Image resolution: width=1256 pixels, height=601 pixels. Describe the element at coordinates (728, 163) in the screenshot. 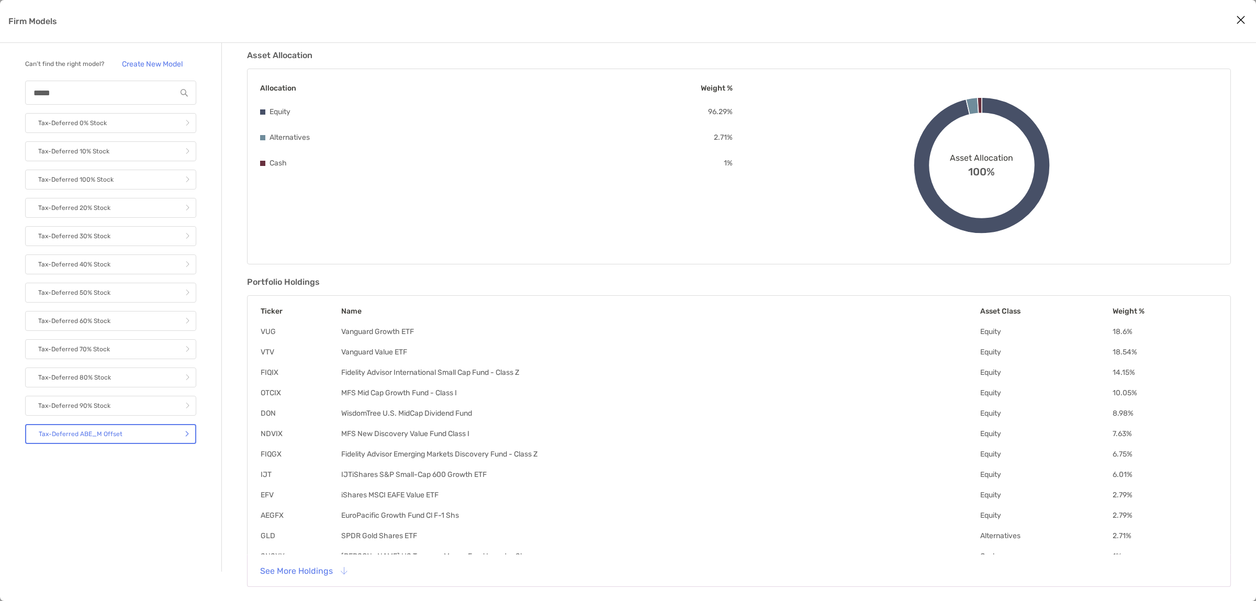

I see `p: 1 %` at that location.